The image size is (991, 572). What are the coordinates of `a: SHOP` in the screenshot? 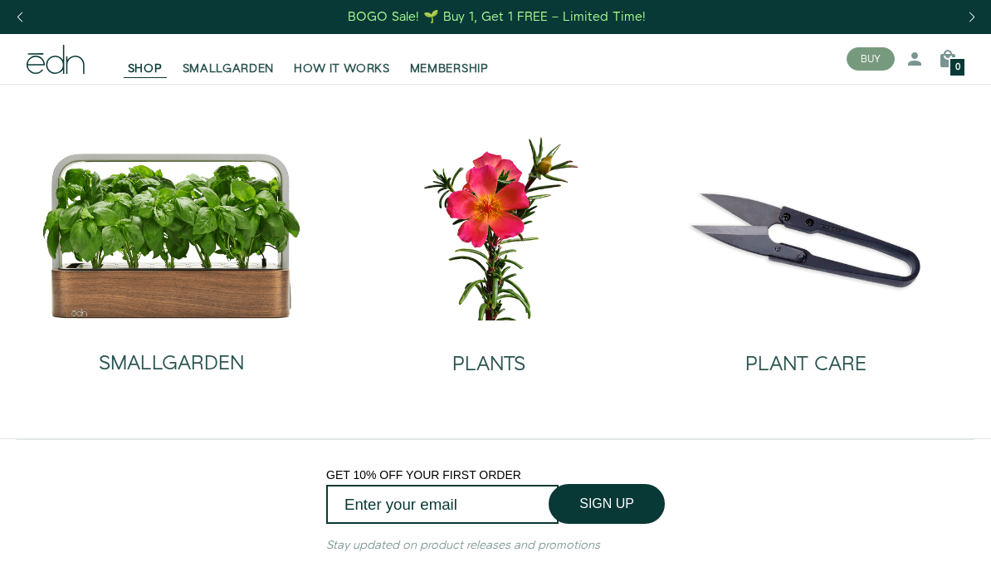 It's located at (145, 59).